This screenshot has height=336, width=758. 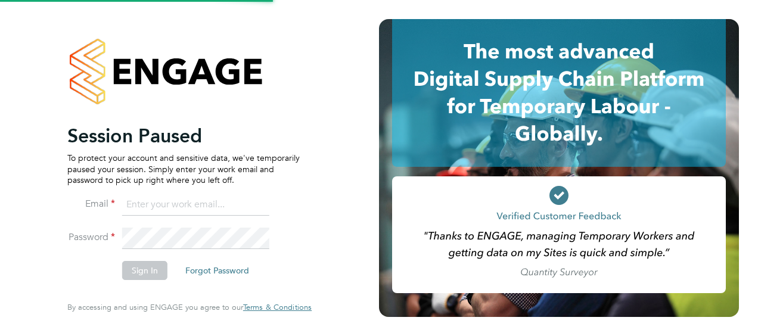 What do you see at coordinates (145, 271) in the screenshot?
I see `button: Sign In` at bounding box center [145, 271].